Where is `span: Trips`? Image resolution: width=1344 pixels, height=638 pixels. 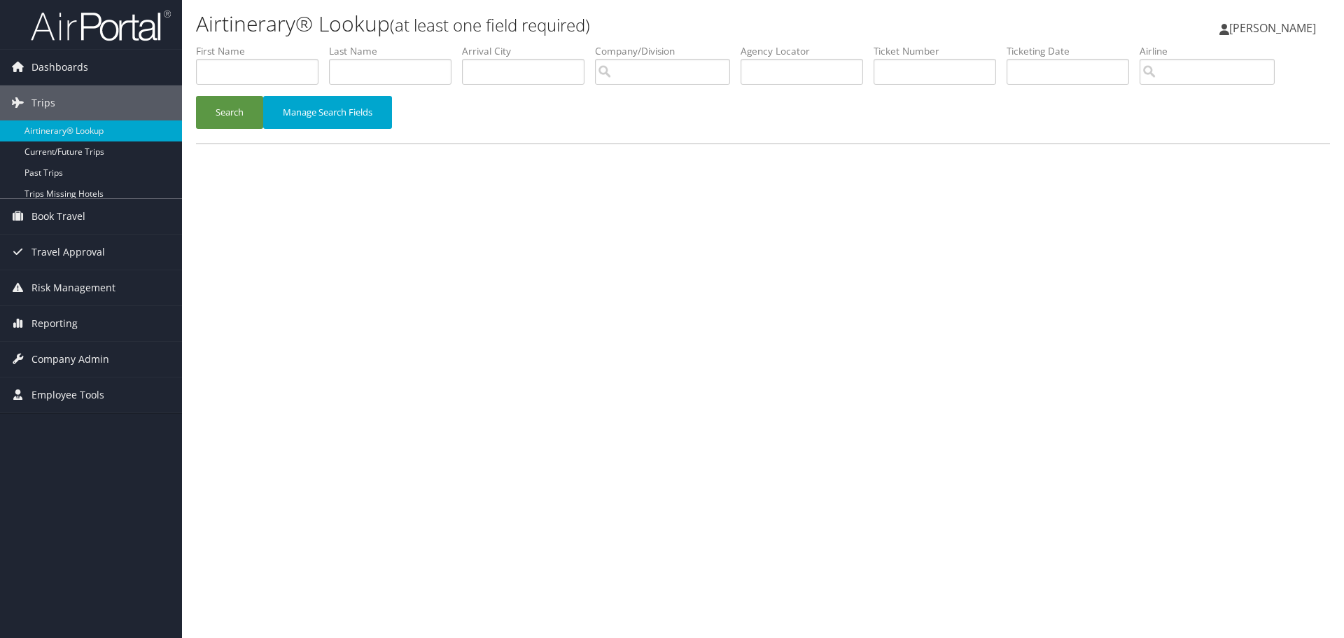
span: Trips is located at coordinates (43, 103).